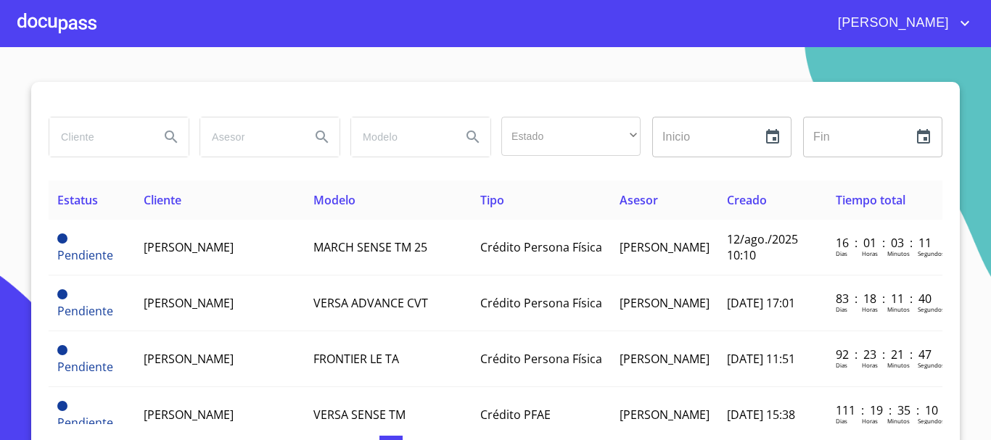  What do you see at coordinates (884, 355) in the screenshot?
I see `p: 92 : 23 : 21 : 47` at bounding box center [884, 355].